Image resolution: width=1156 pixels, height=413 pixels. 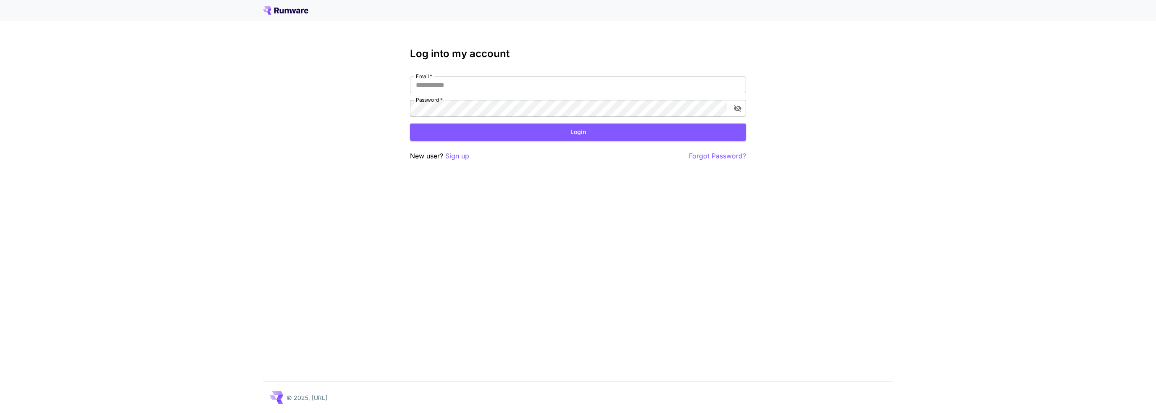 I want to click on h3: Log into my account, so click(x=578, y=54).